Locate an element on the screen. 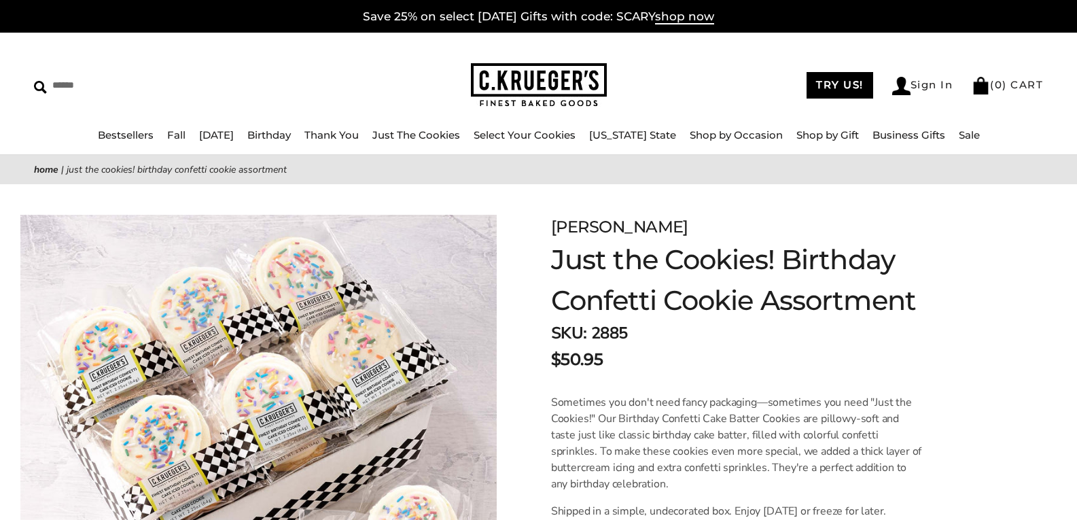 The height and width of the screenshot is (520, 1077). p: Sometimes you don't need fancy packaging—sometimes you need "Just the Cookies!" Our Birthday Conf... is located at coordinates (737, 443).